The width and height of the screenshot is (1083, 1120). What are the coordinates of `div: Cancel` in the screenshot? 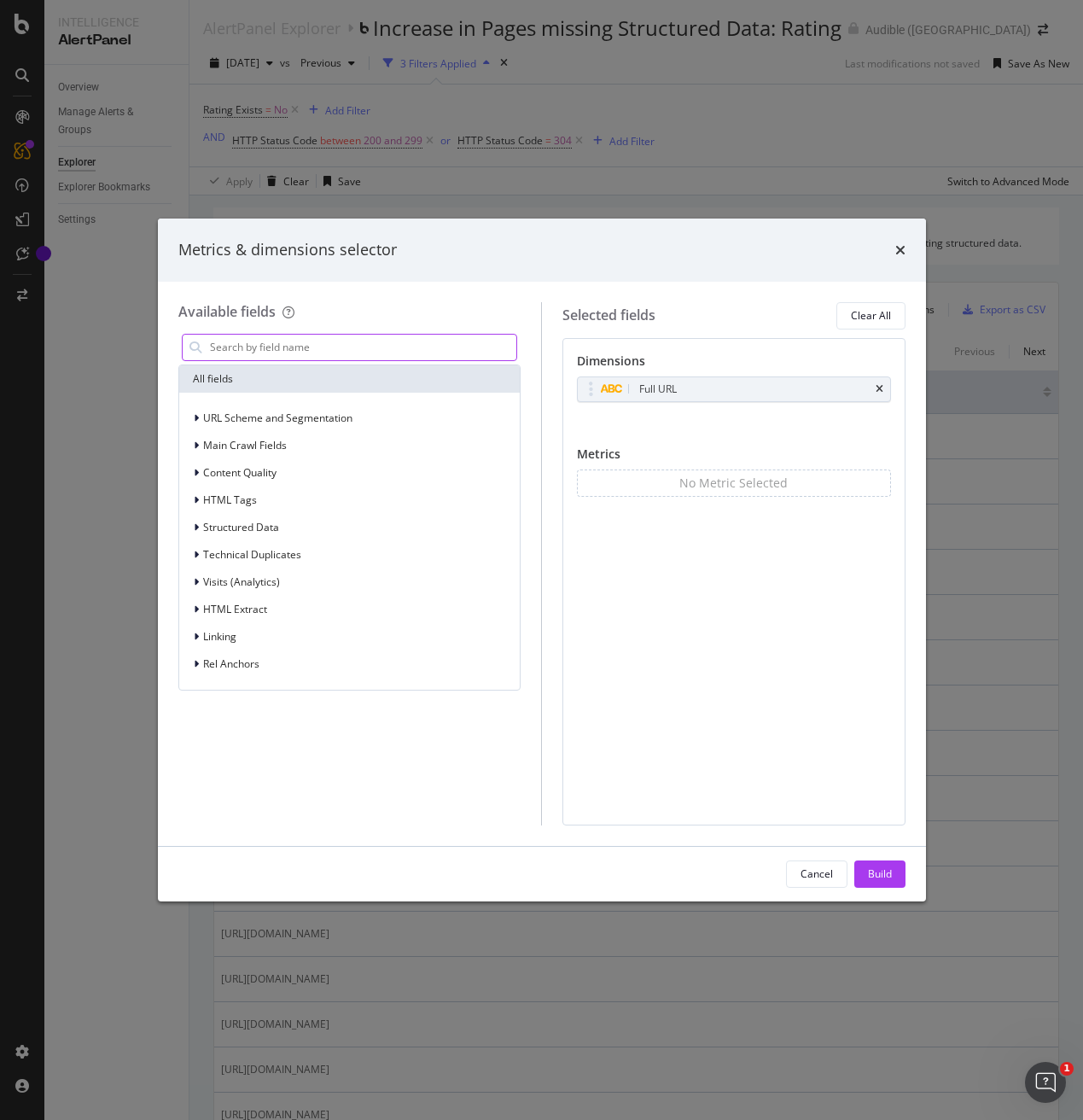 It's located at (817, 873).